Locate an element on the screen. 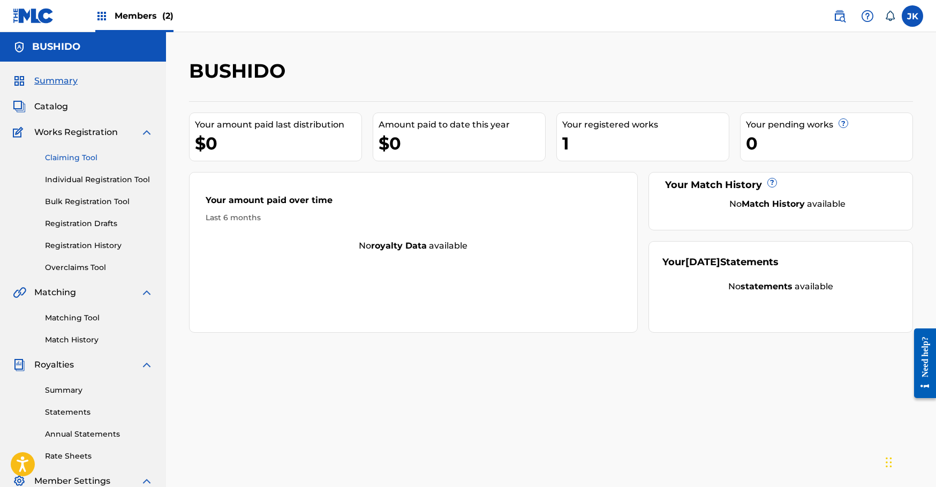 Image resolution: width=936 pixels, height=487 pixels. a: CatalogCatalog is located at coordinates (40, 107).